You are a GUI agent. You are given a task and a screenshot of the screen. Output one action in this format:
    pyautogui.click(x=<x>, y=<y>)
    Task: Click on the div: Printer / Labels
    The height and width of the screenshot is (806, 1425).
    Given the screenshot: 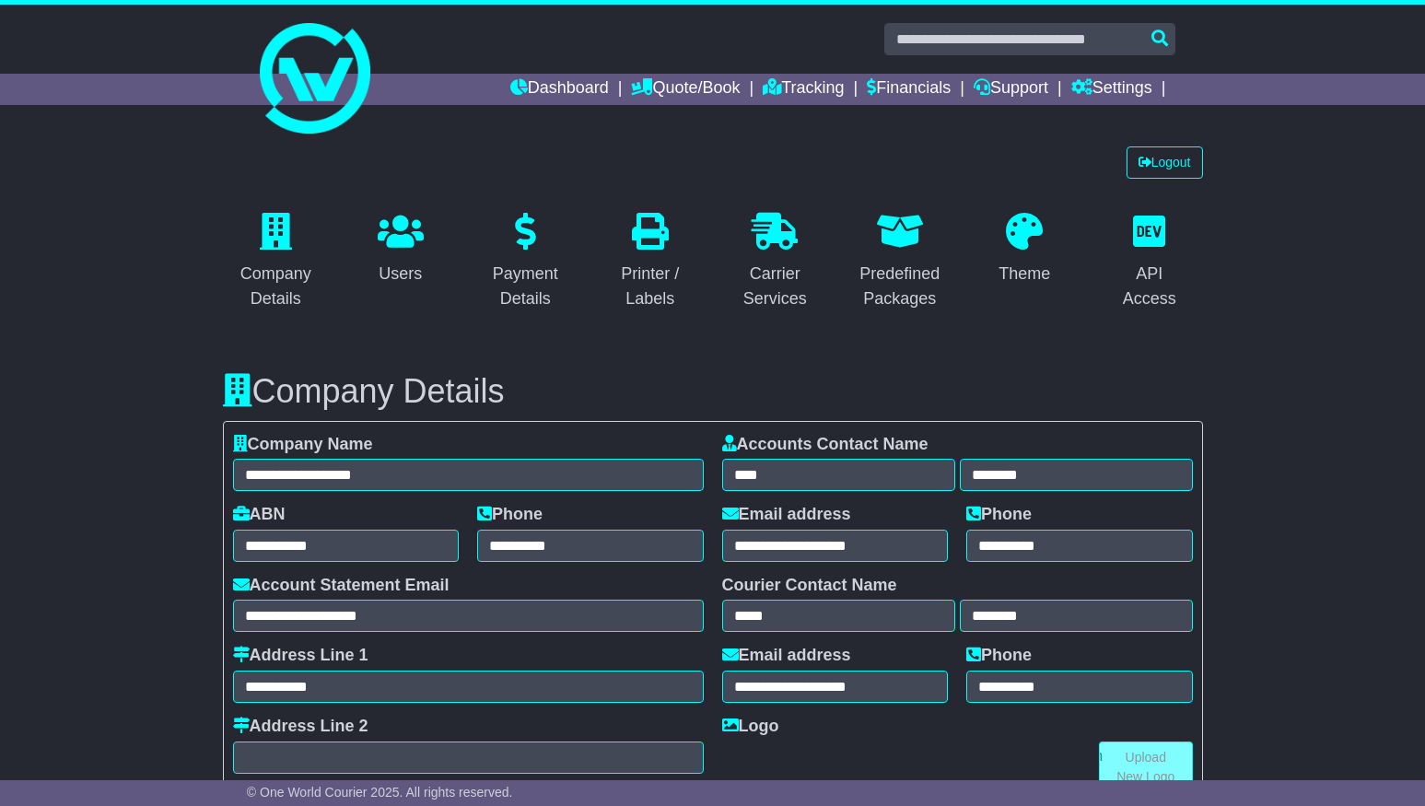 What is the action you would take?
    pyautogui.click(x=650, y=286)
    